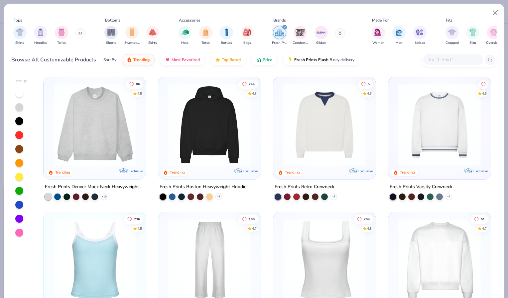 This screenshot has width=508, height=298. Describe the element at coordinates (304, 187) in the screenshot. I see `div: Fresh Prints Retro Crewneck` at that location.